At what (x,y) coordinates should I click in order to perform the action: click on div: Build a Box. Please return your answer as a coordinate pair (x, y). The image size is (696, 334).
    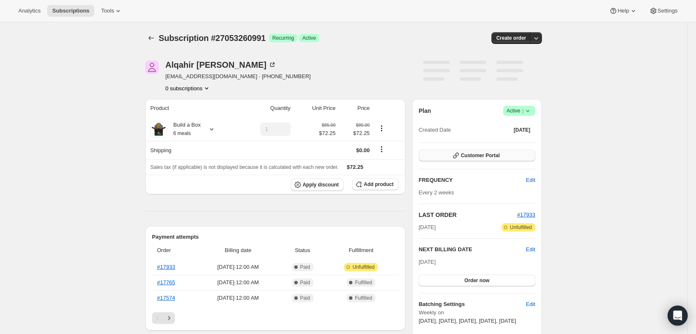
    Looking at the image, I should click on (184, 129).